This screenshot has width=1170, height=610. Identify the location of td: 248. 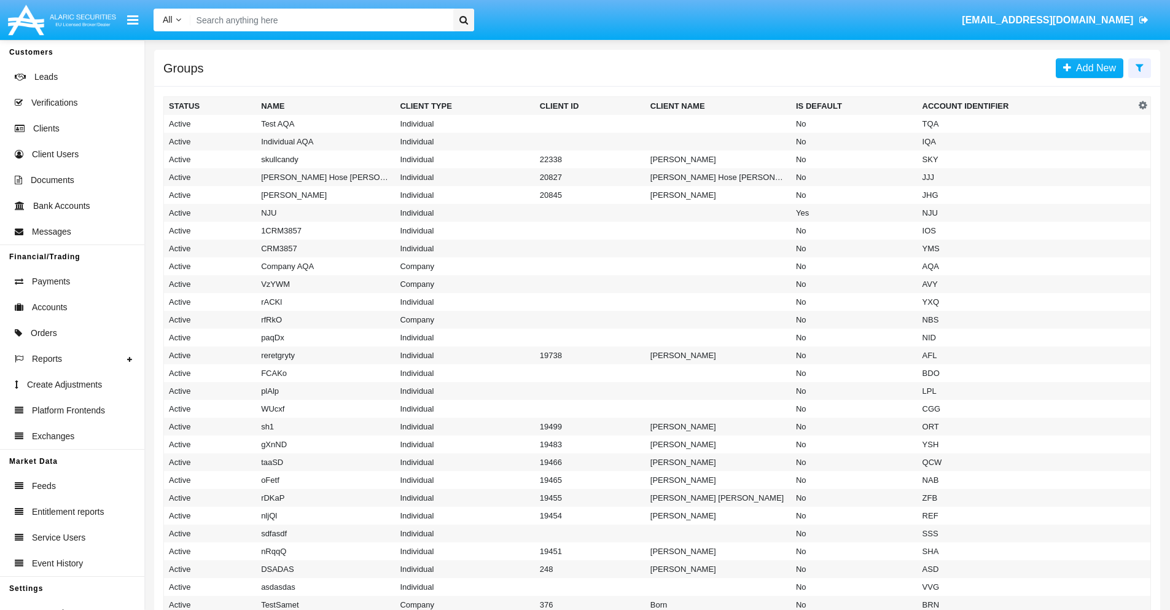
(590, 569).